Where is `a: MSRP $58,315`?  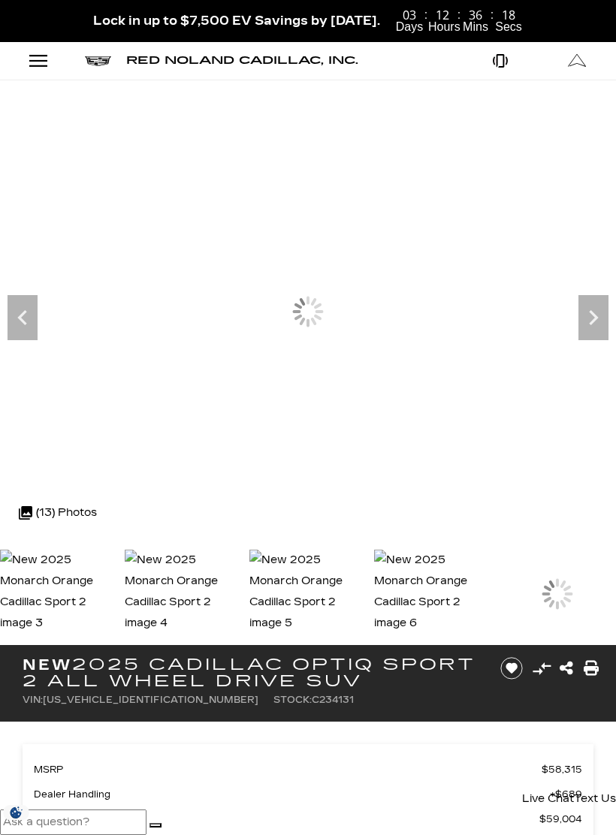 a: MSRP $58,315 is located at coordinates (308, 770).